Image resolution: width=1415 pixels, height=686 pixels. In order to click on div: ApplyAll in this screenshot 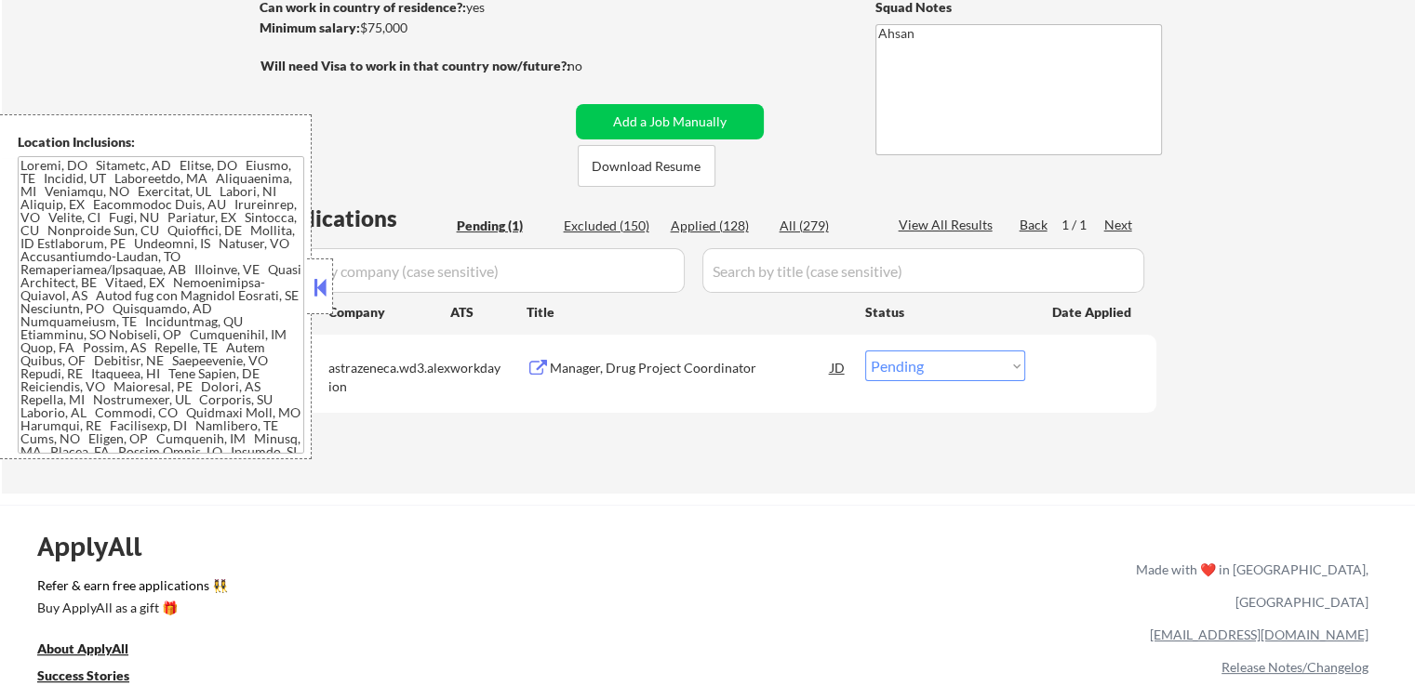, I will do `click(100, 547)`.